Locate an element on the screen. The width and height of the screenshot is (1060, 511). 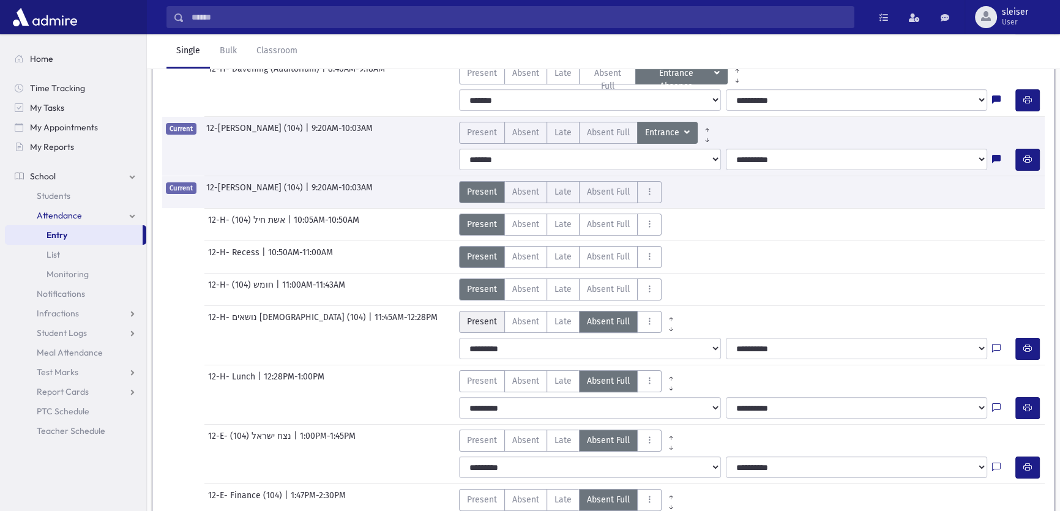
span: 12-H- Davening (Auditorium) is located at coordinates (265, 73).